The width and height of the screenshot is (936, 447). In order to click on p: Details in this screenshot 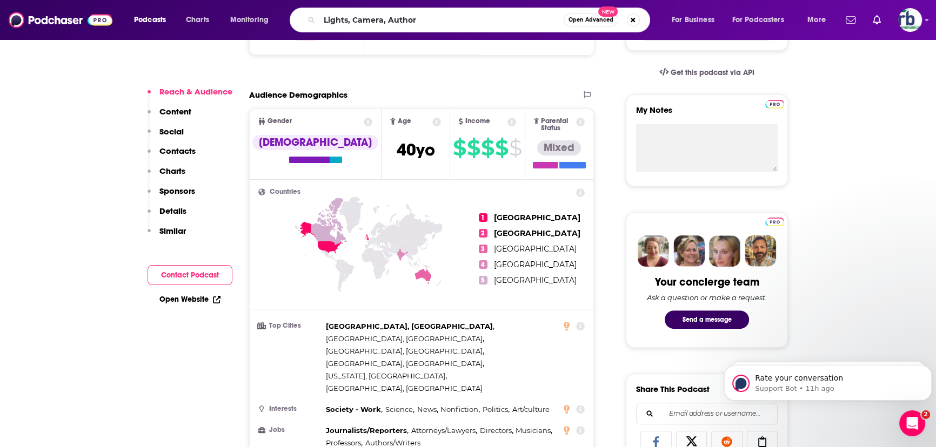, I will do `click(173, 211)`.